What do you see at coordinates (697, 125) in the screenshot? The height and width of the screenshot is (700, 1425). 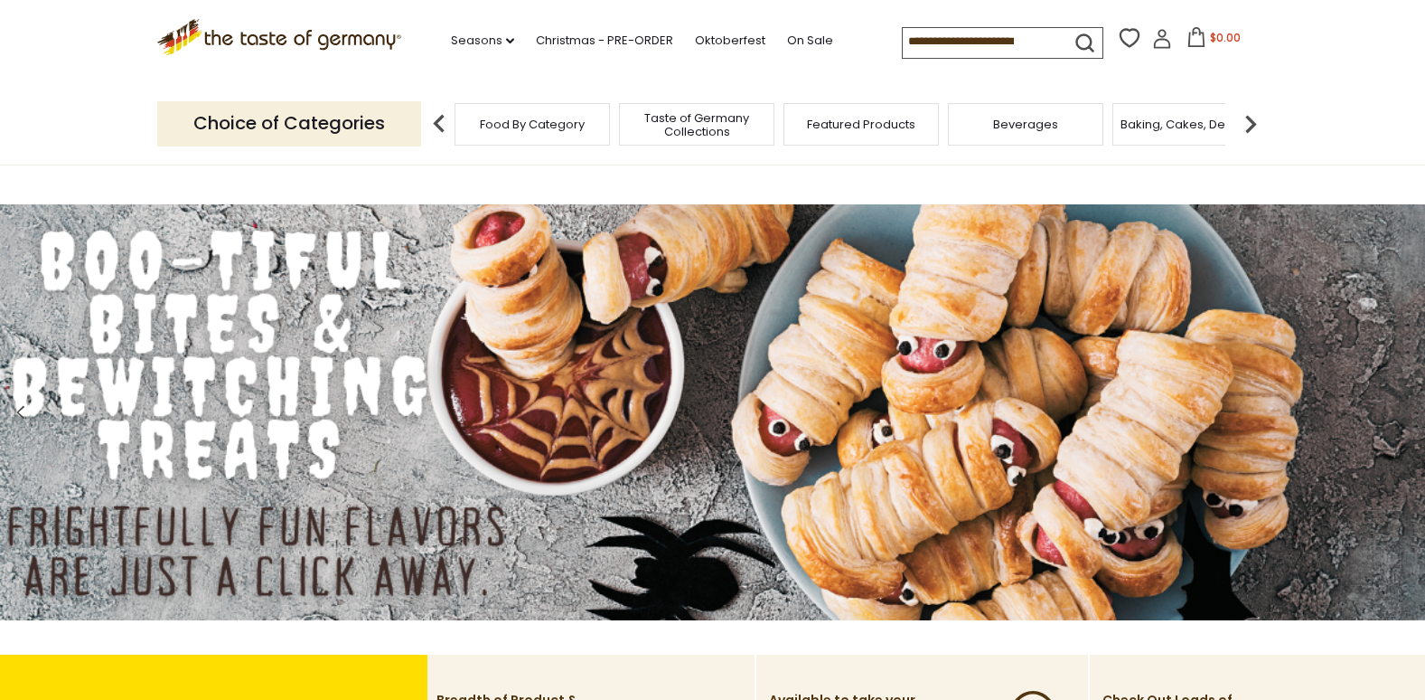 I see `span: Taste of Germany Collections` at bounding box center [697, 125].